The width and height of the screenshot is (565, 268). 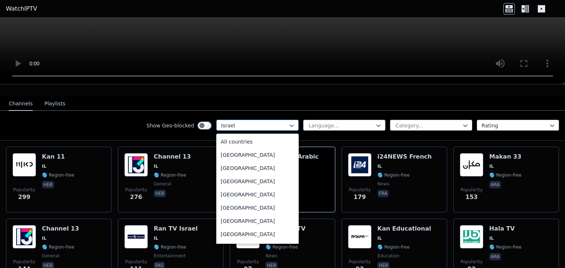 What do you see at coordinates (257, 142) in the screenshot?
I see `div: All countries` at bounding box center [257, 142].